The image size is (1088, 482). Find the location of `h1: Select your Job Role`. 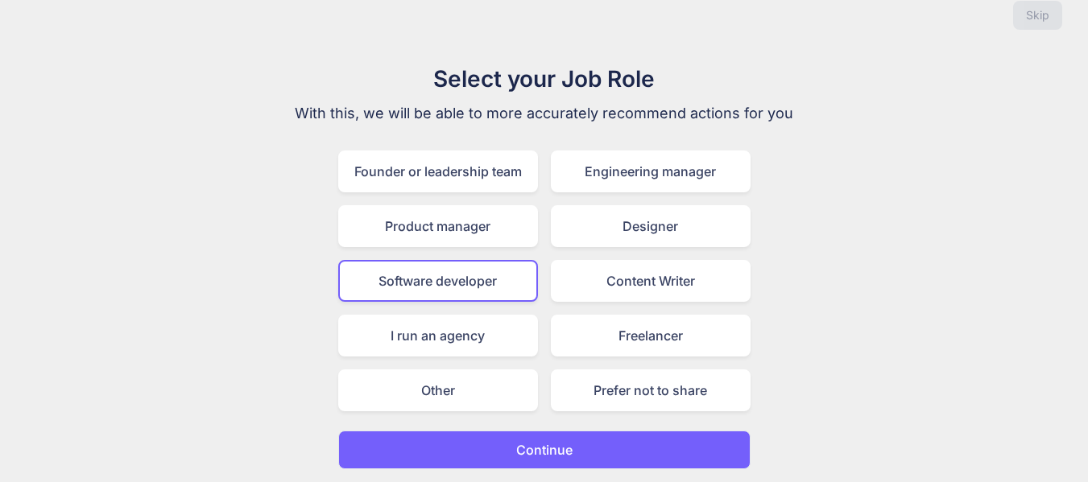

h1: Select your Job Role is located at coordinates (544, 79).